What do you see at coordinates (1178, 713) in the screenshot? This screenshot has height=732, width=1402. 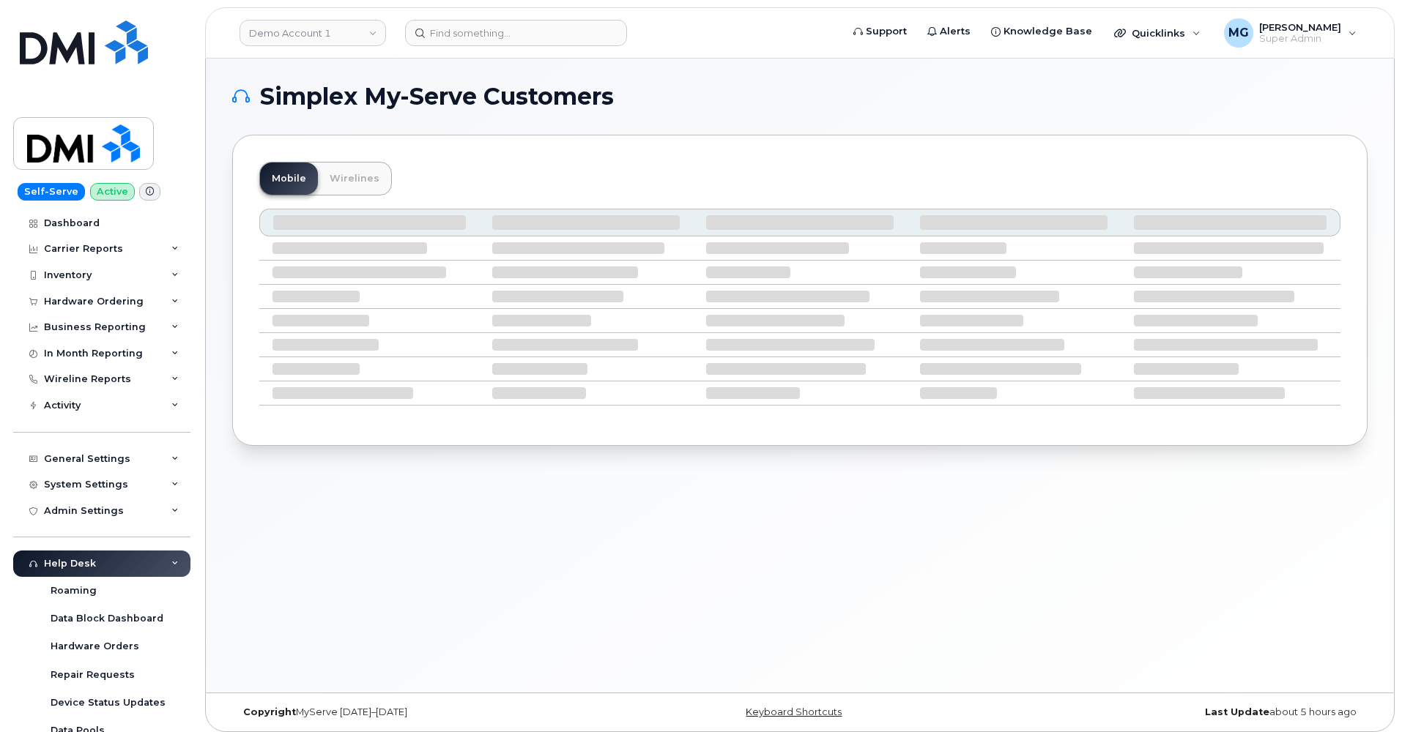 I see `div: about 5 hours ago` at bounding box center [1178, 713].